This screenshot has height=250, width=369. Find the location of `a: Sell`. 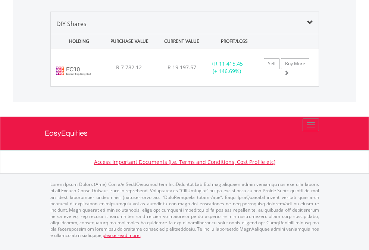

a: Sell is located at coordinates (272, 64).